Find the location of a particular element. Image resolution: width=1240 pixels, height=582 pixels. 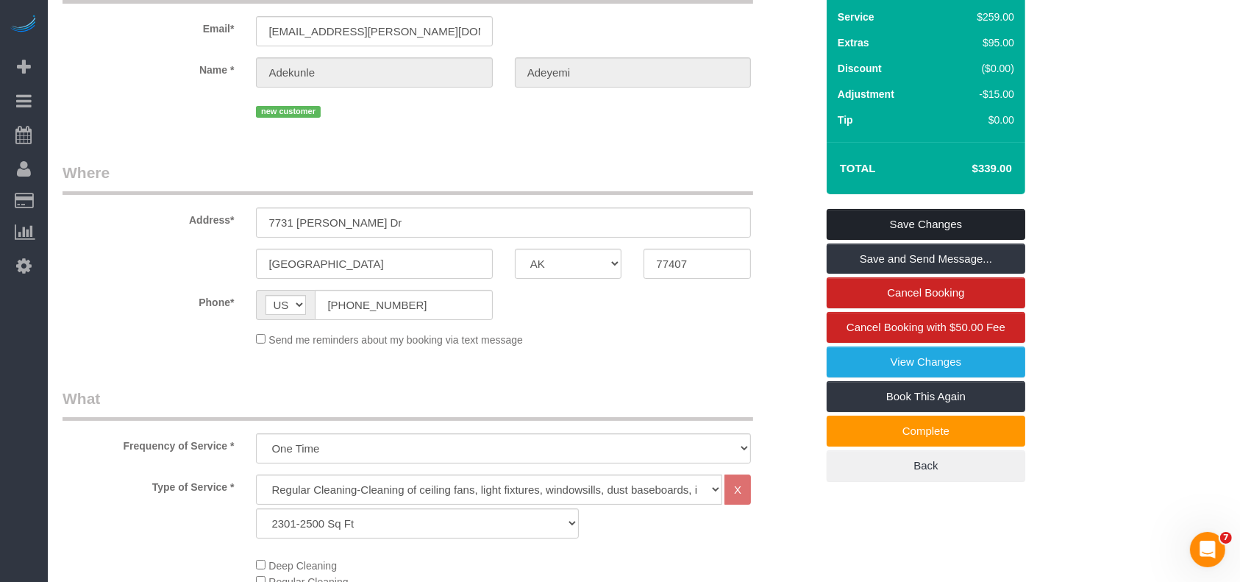

a: Save Changes is located at coordinates (926, 224).